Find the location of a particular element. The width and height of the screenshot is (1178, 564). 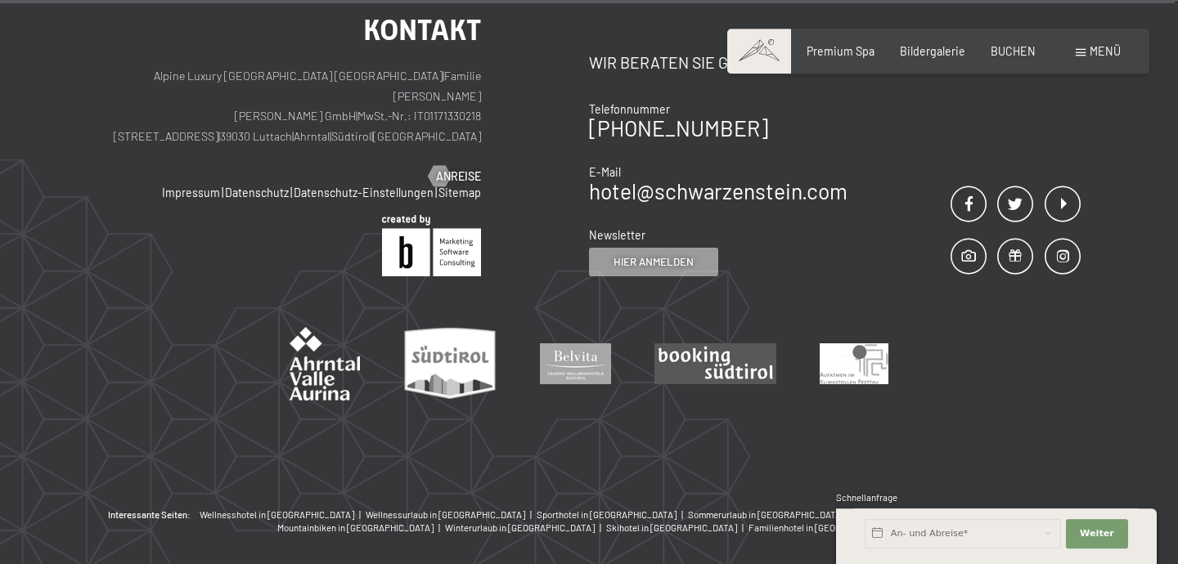

span: Telefonnummer is located at coordinates (629, 109).